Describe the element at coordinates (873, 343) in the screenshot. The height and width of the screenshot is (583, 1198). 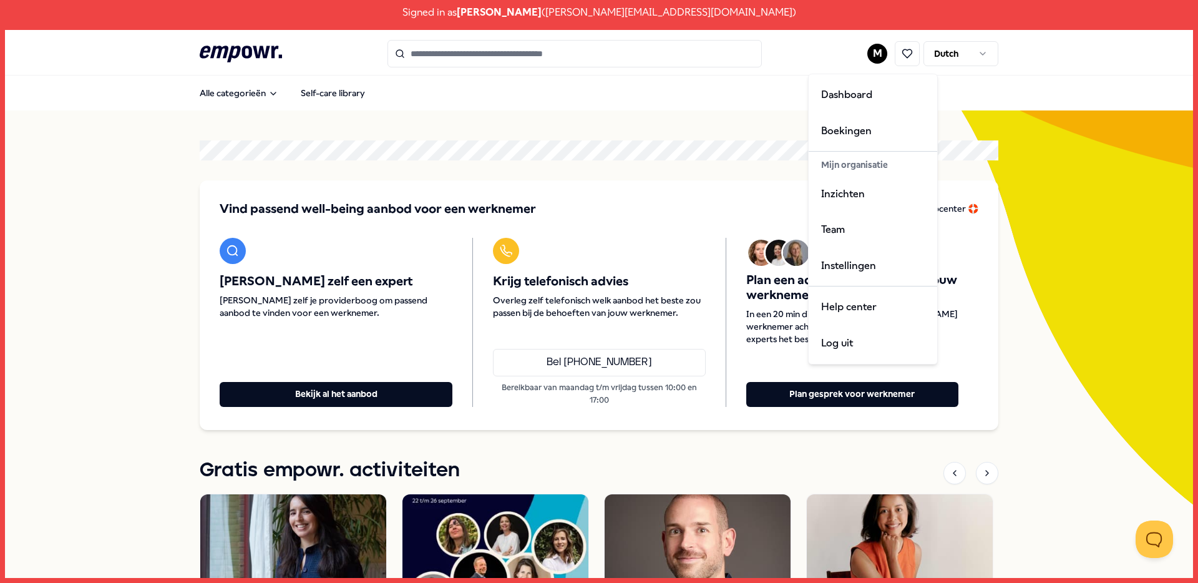
I see `div: Log uit` at that location.